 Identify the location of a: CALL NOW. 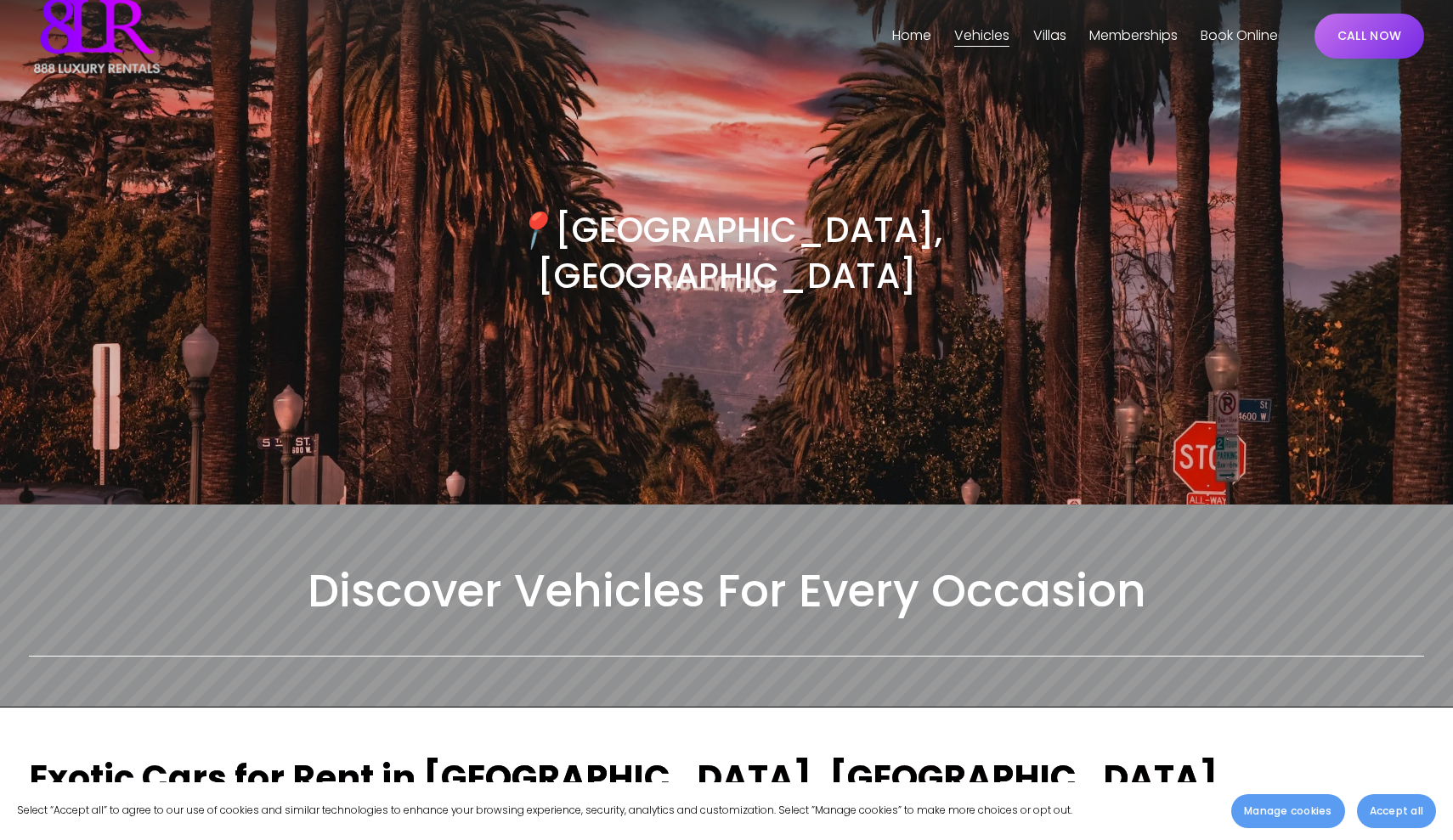
(1369, 36).